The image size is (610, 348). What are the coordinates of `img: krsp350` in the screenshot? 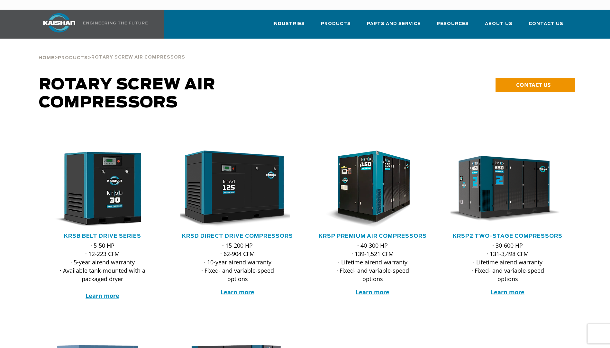 It's located at (503, 189).